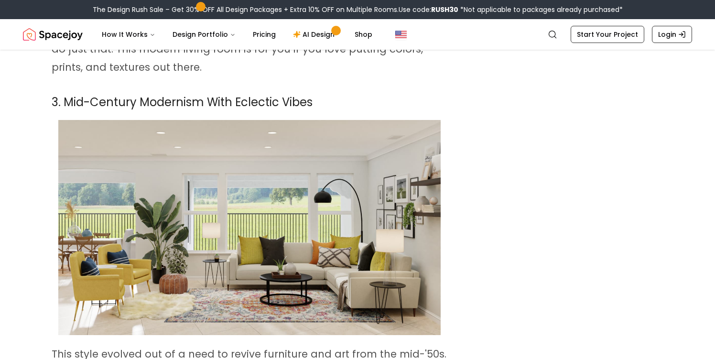  I want to click on span: 3. Mid-Century Modernism With Eclectic Vibes, so click(182, 102).